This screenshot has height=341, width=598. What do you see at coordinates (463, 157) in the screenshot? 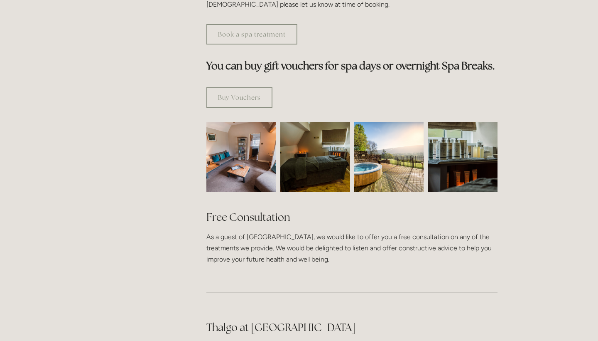
I see `img: Body creams in the spa room, Losehill House Hotel and Spa` at bounding box center [463, 157].